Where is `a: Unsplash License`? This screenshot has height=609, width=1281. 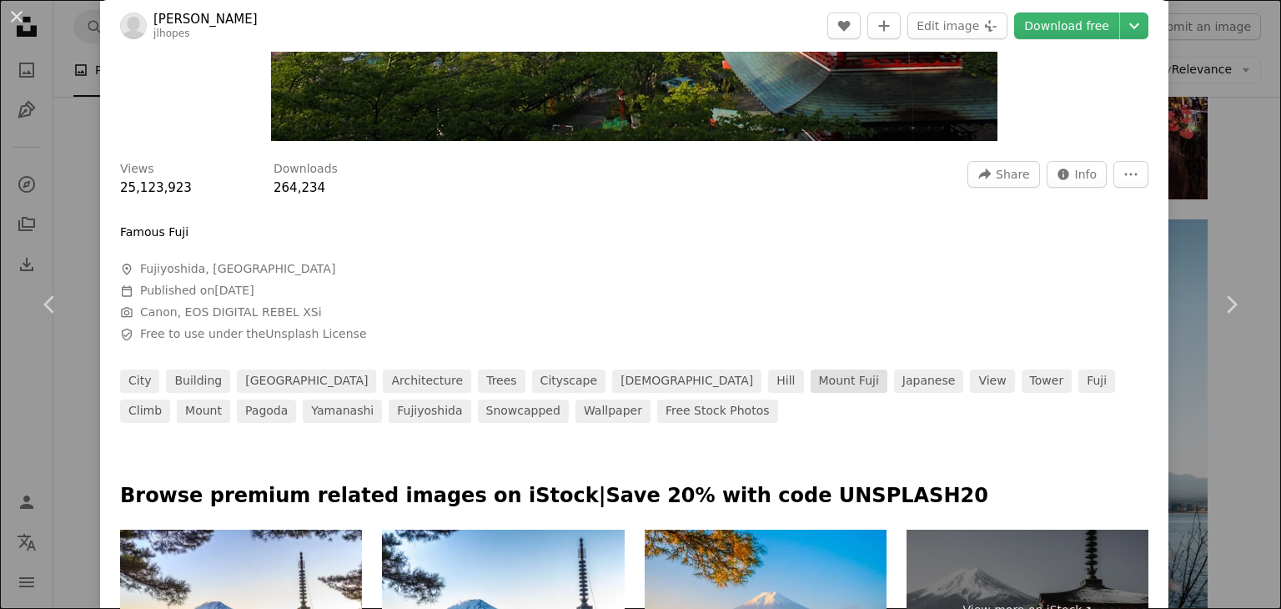 a: Unsplash License is located at coordinates (315, 334).